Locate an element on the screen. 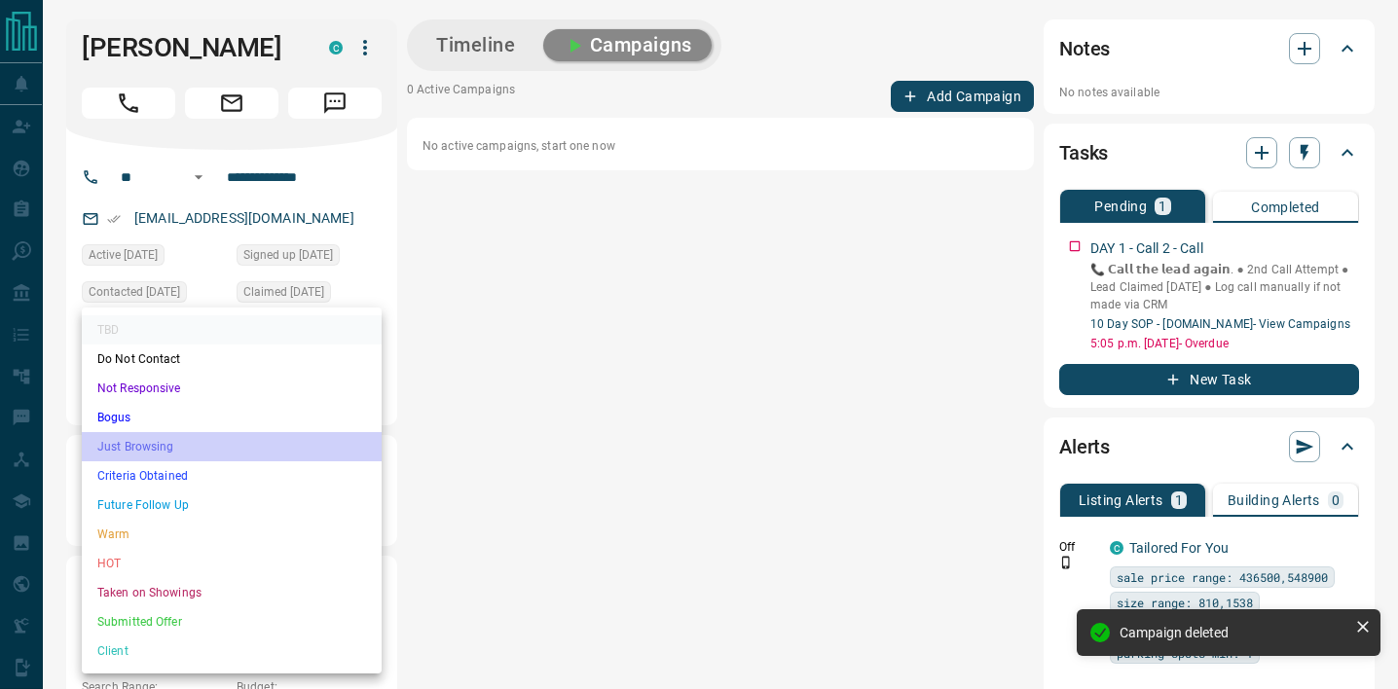 This screenshot has width=1398, height=689. li: Taken on Showings is located at coordinates (232, 593).